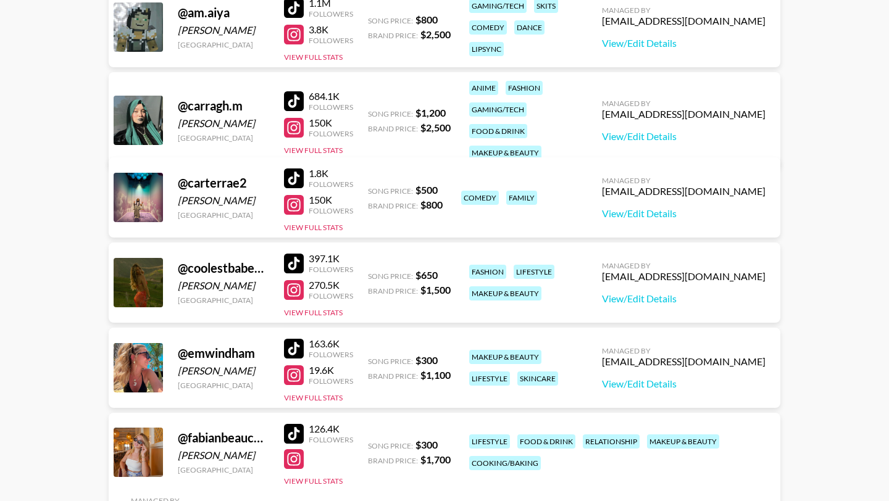 The image size is (889, 501). Describe the element at coordinates (331, 96) in the screenshot. I see `div: 684.1K` at that location.